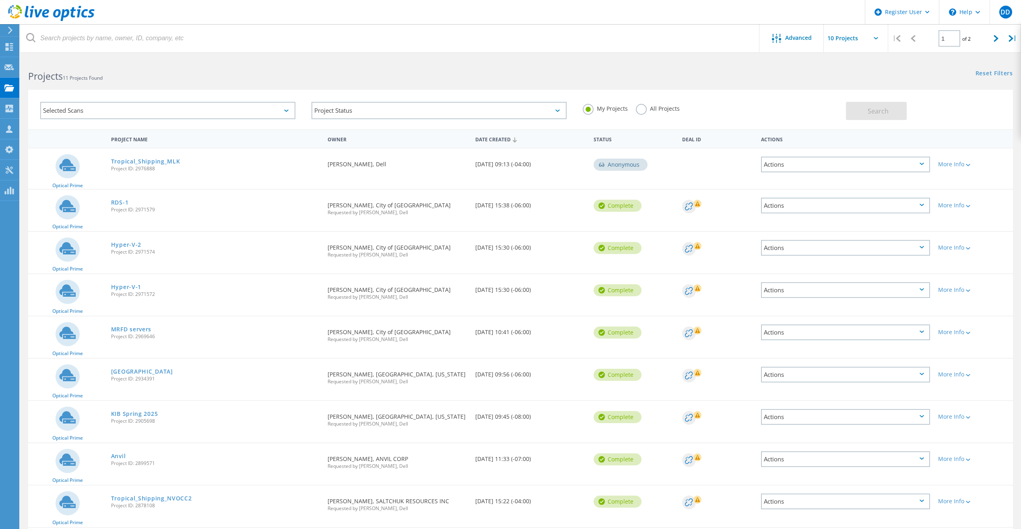 Image resolution: width=1021 pixels, height=529 pixels. Describe the element at coordinates (605, 107) in the screenshot. I see `label: My Projects` at that location.